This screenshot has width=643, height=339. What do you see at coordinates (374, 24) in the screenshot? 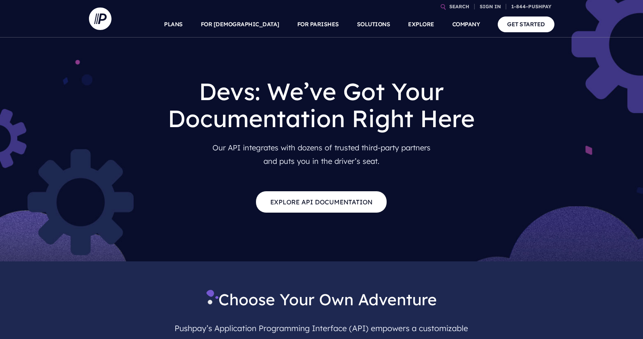
I see `a: SOLUTIONS` at bounding box center [374, 24].